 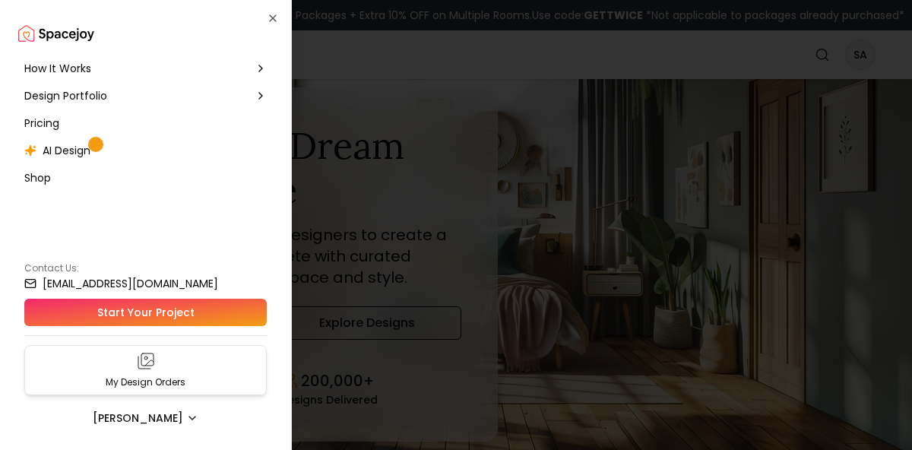 I want to click on a: Start Your Project, so click(x=145, y=312).